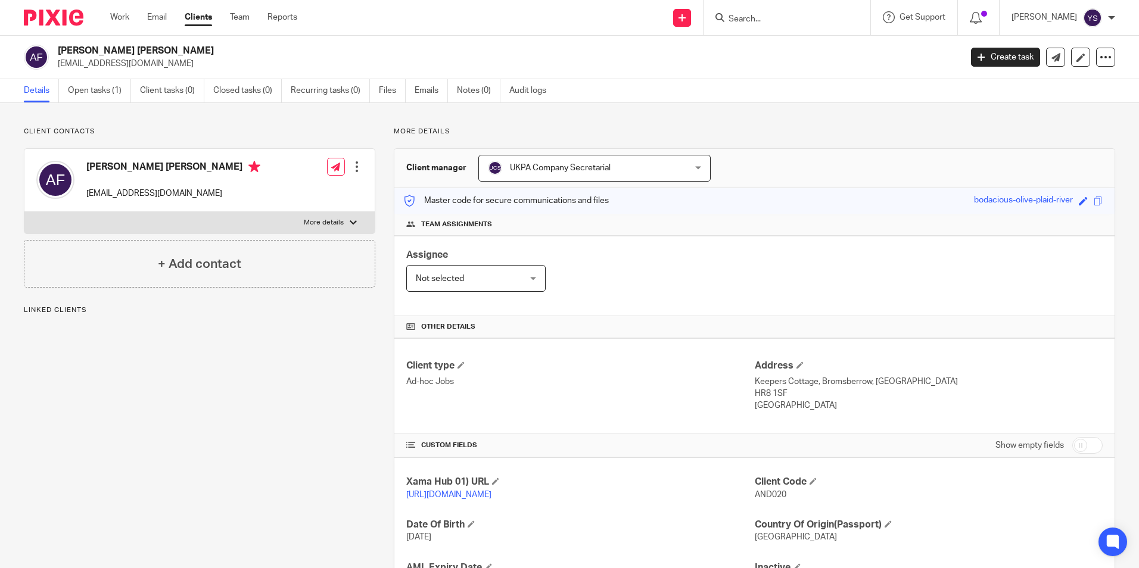 The height and width of the screenshot is (568, 1139). I want to click on a: Team, so click(239, 17).